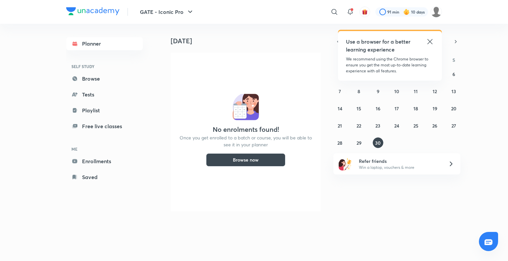 The image size is (508, 261). I want to click on h5: Use a browser for a better learning experience, so click(379, 46).